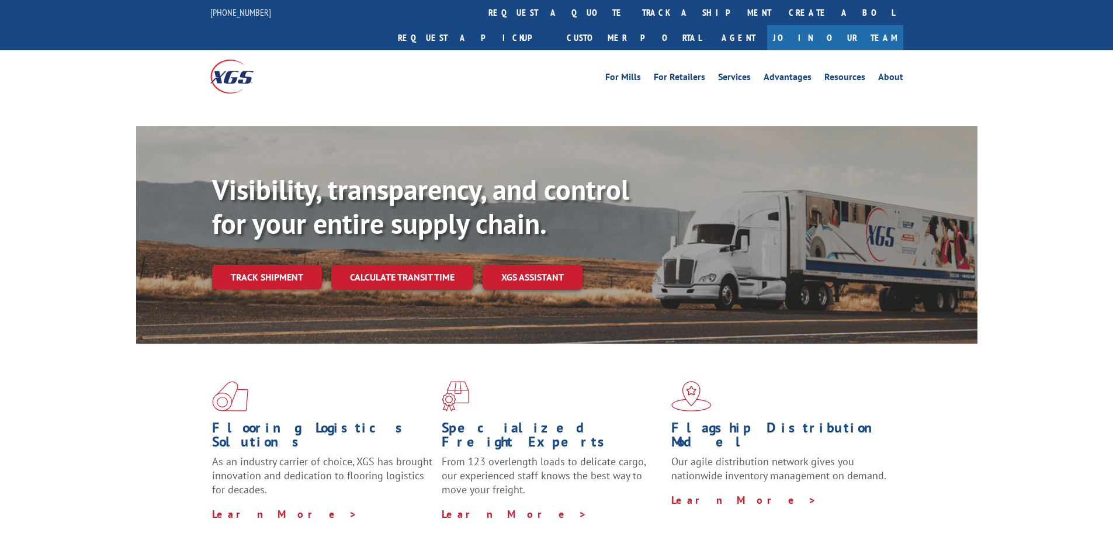 This screenshot has height=557, width=1113. What do you see at coordinates (402, 277) in the screenshot?
I see `a: Calculate transit time` at bounding box center [402, 277].